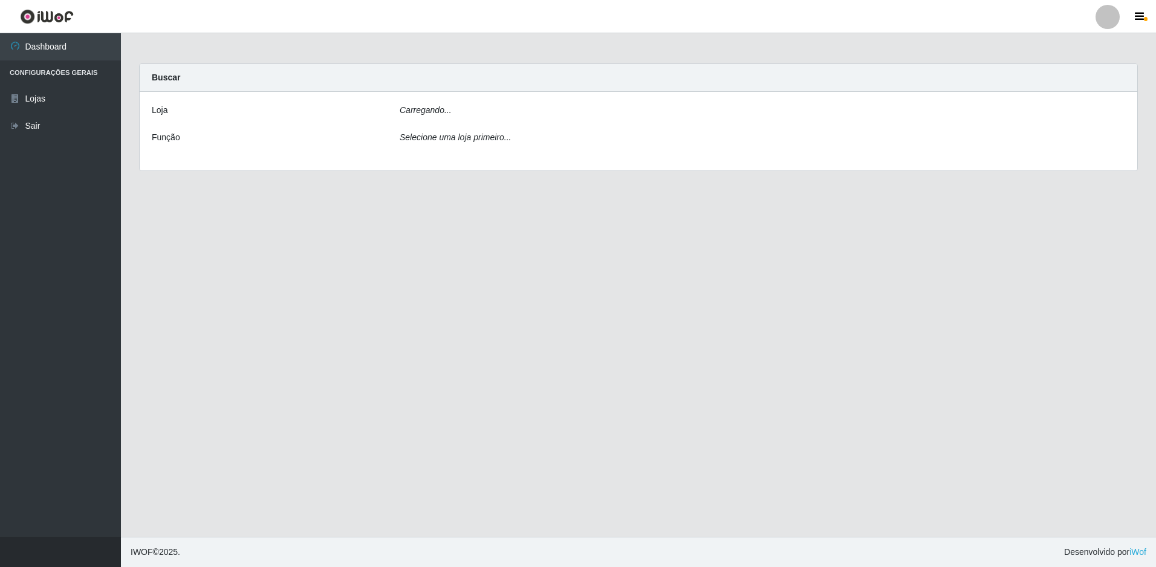 This screenshot has width=1156, height=567. Describe the element at coordinates (426, 110) in the screenshot. I see `i: Carregando...` at that location.